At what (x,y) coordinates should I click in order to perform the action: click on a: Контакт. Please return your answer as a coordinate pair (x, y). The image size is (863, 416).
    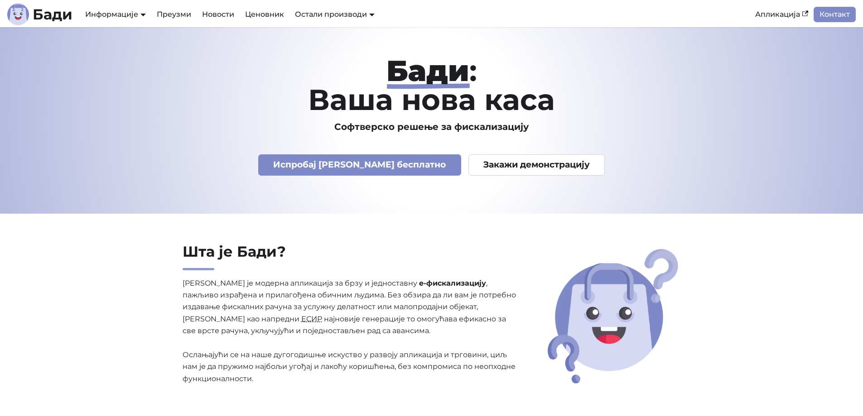
    Looking at the image, I should click on (834, 14).